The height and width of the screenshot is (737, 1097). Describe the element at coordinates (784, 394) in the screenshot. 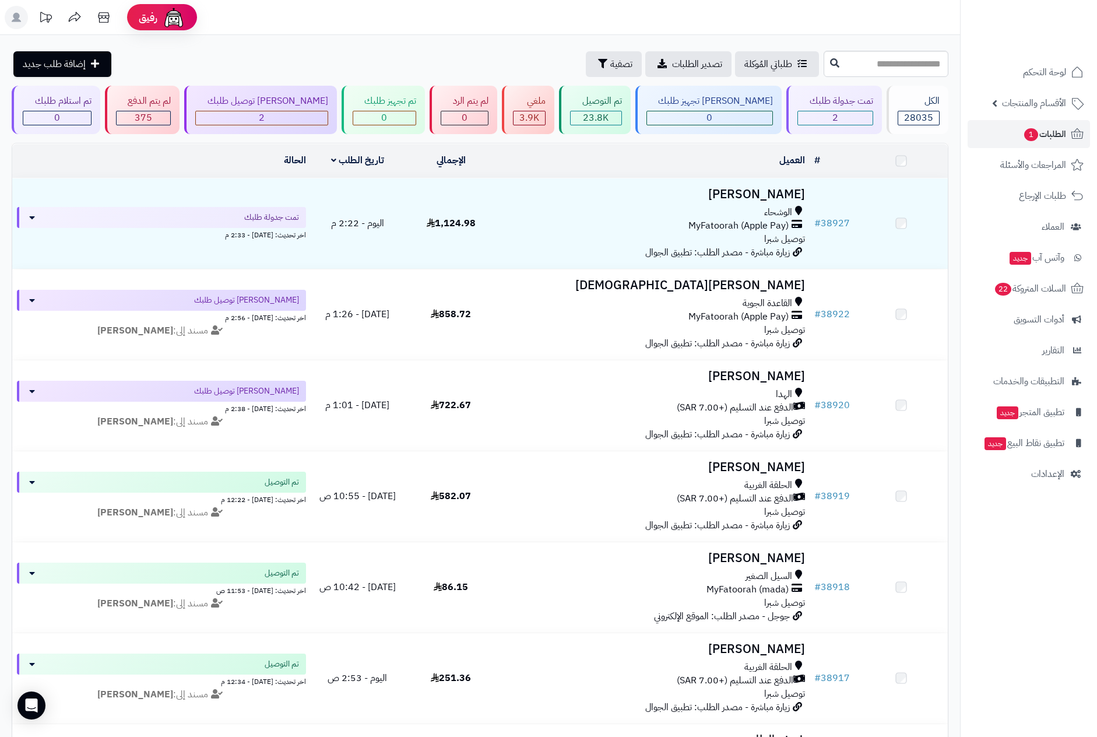

I see `span: الهدا` at that location.